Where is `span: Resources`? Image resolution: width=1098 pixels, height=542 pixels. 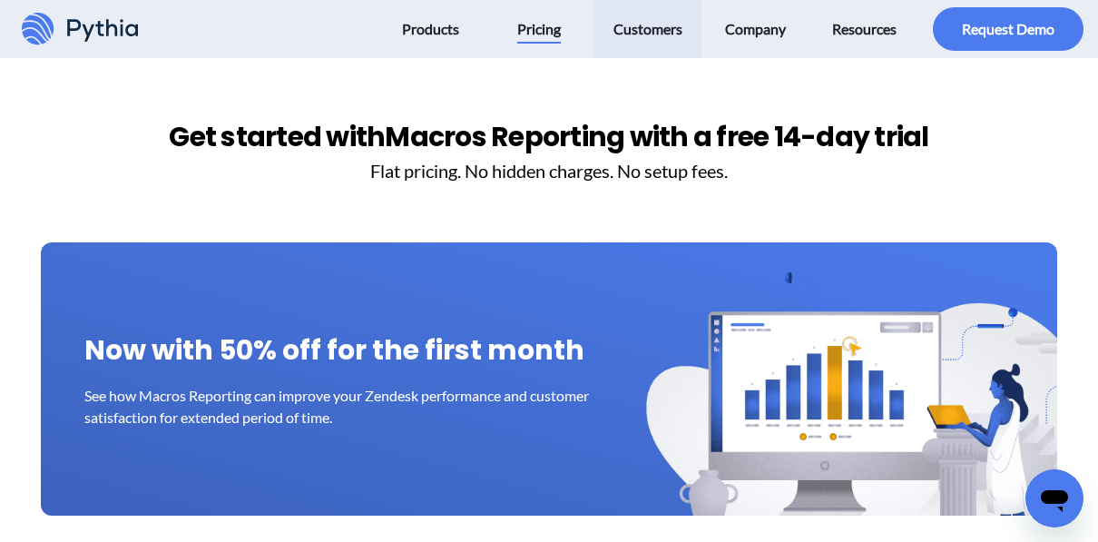 span: Resources is located at coordinates (864, 29).